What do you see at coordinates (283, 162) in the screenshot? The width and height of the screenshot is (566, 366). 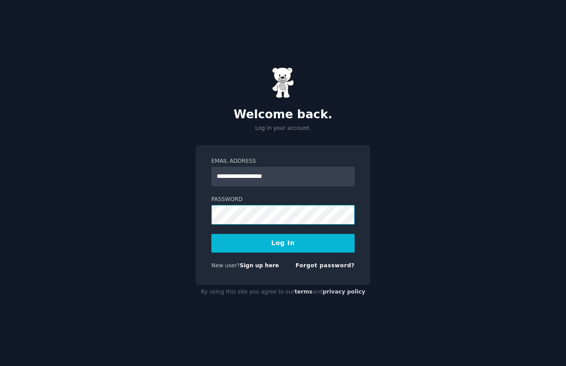 I see `label: Email Address` at bounding box center [283, 162].